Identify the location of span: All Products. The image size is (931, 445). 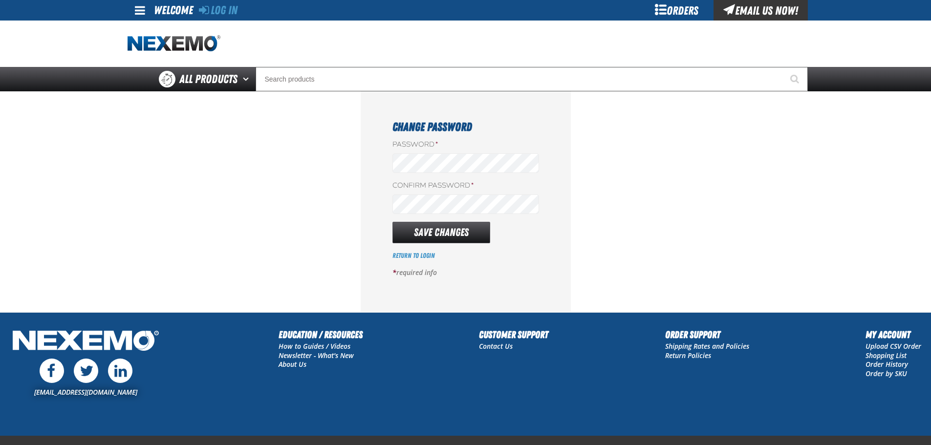
(208, 79).